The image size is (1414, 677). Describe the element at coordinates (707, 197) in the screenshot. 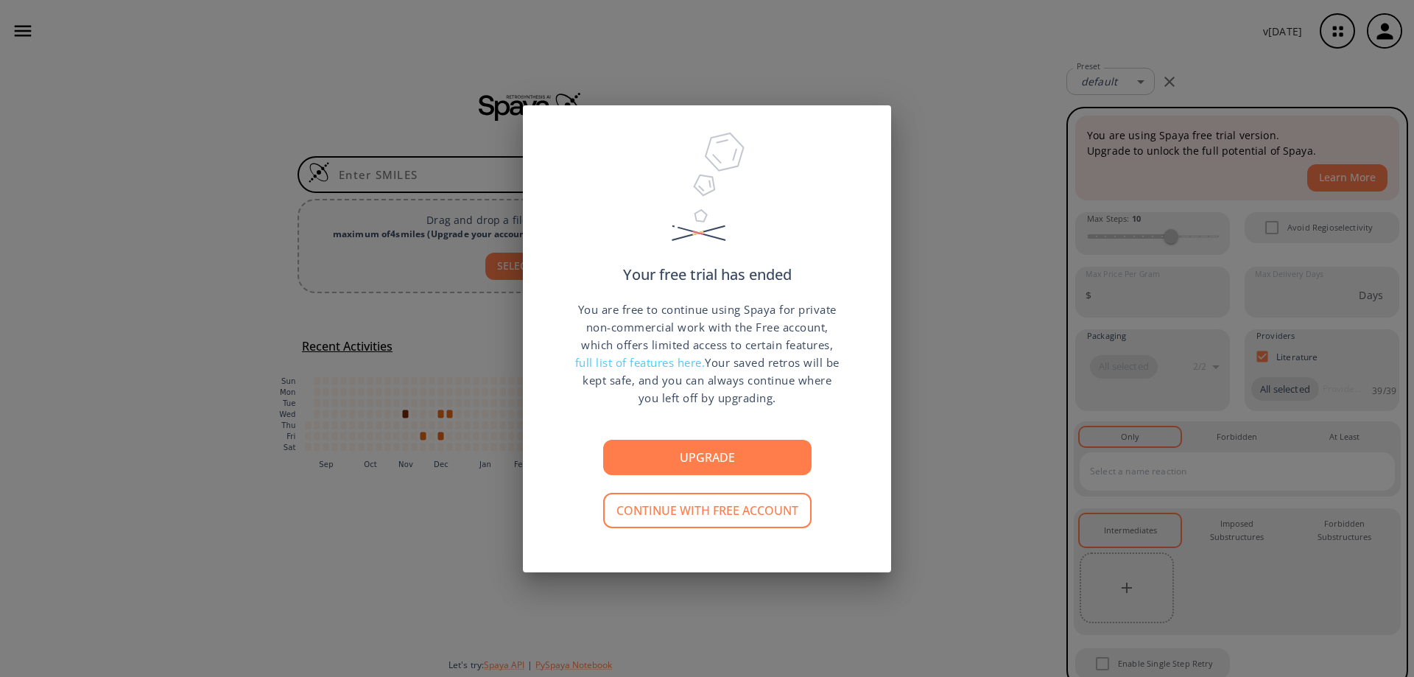

I see `img: Trial Ended` at that location.